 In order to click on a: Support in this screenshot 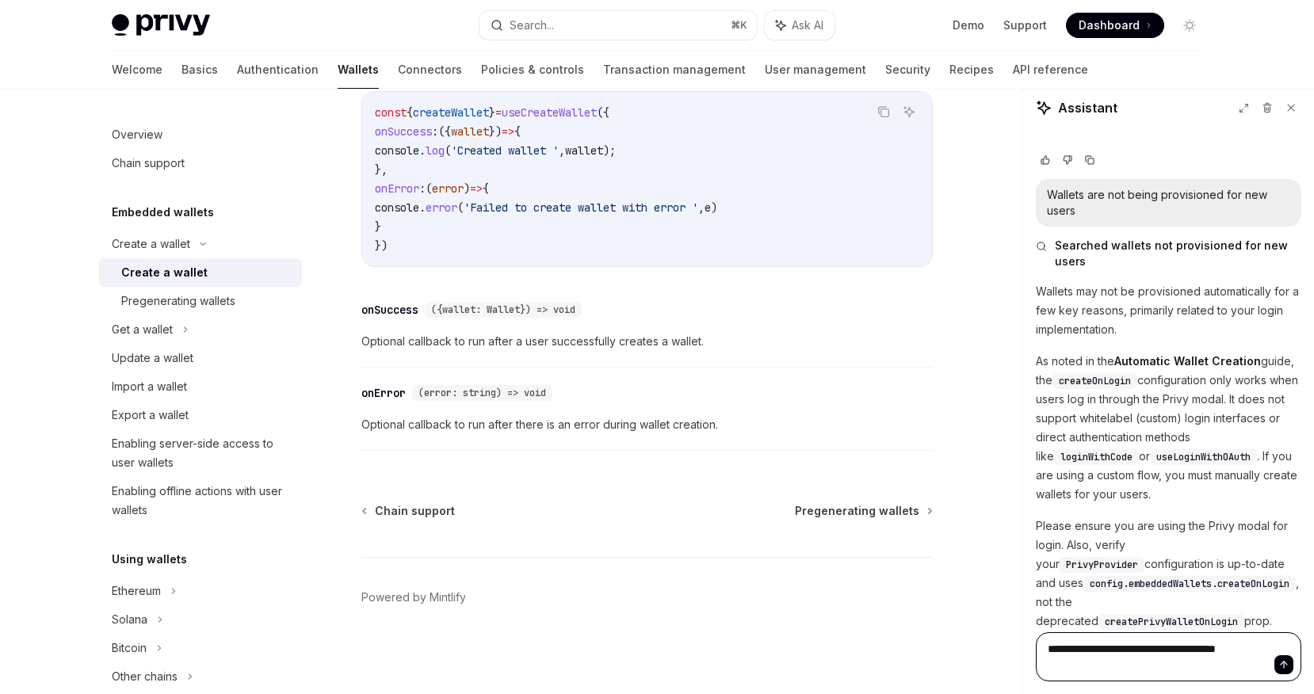, I will do `click(1025, 25)`.